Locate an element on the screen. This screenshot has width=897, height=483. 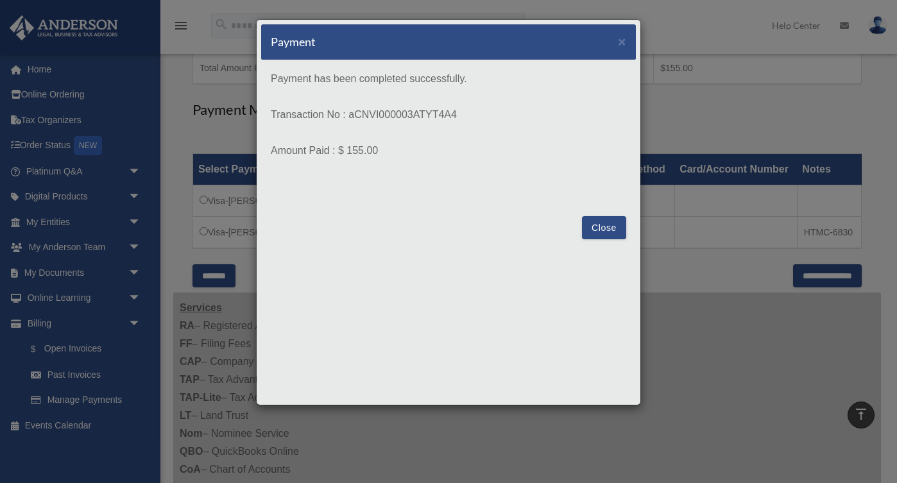
p: Amount Paid : $ 155.00 is located at coordinates (448, 151).